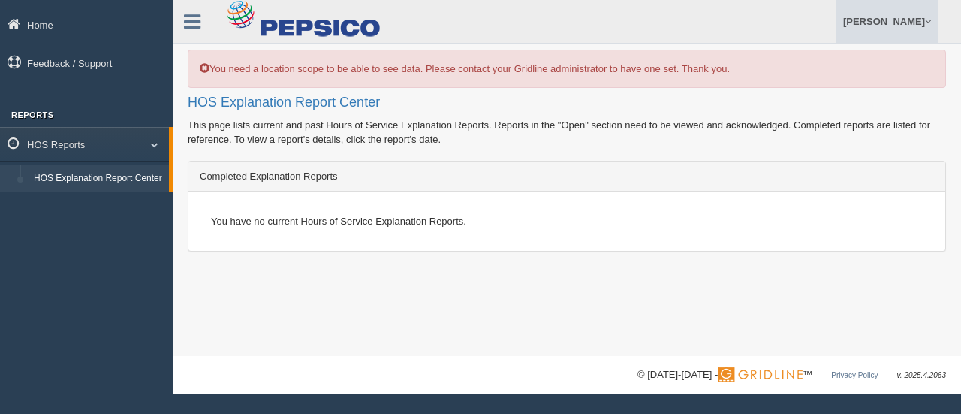  What do you see at coordinates (98, 179) in the screenshot?
I see `a: HOS Explanation Report Center` at bounding box center [98, 179].